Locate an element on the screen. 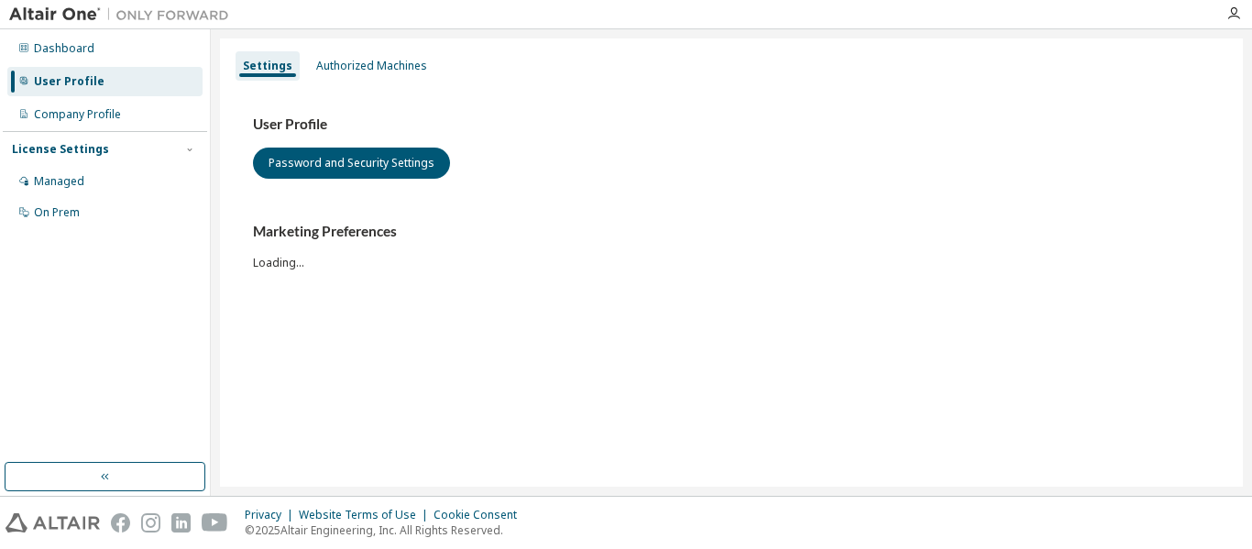  p: © 2025 Altair Engineering, Inc. All Rights Reserved. is located at coordinates (386, 530).